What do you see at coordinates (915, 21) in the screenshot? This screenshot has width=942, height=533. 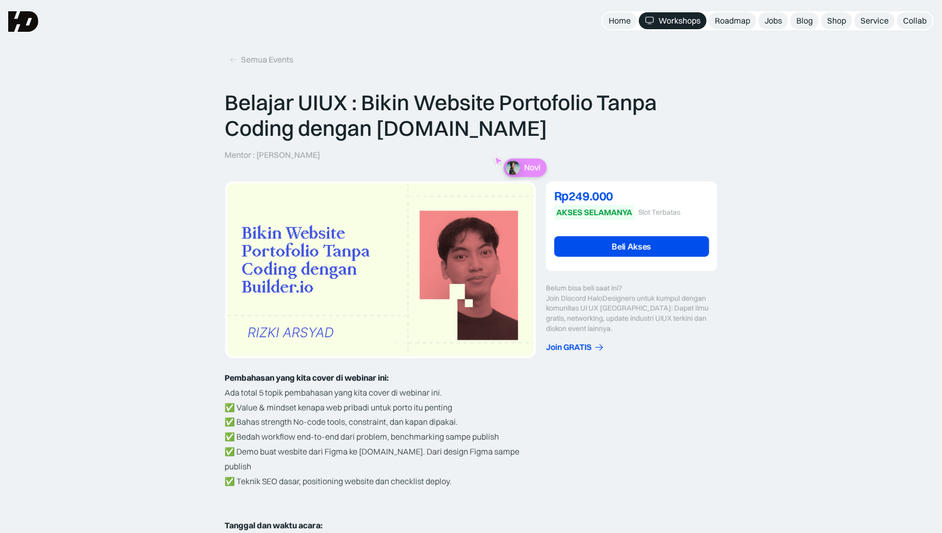 I see `a: Collab` at bounding box center [915, 21].